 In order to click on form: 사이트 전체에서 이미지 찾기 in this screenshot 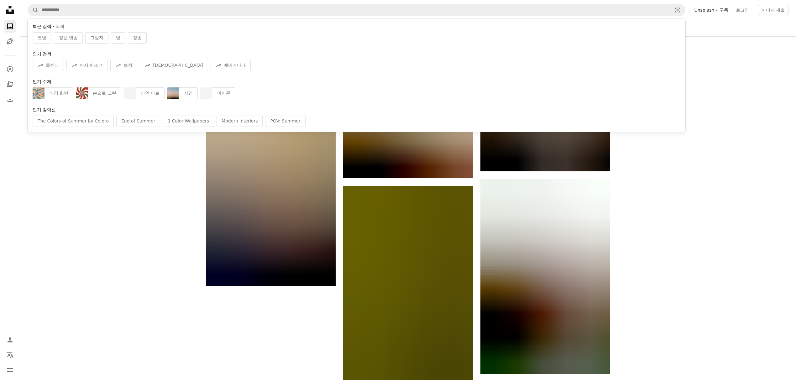, I will do `click(357, 10)`.